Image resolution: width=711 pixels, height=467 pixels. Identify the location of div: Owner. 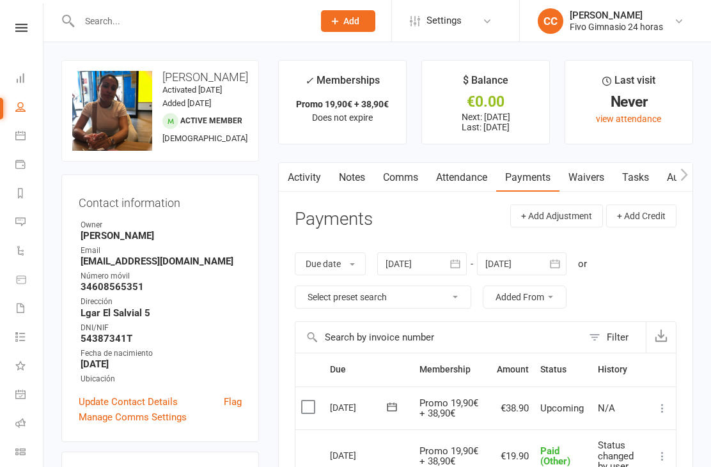
(161, 225).